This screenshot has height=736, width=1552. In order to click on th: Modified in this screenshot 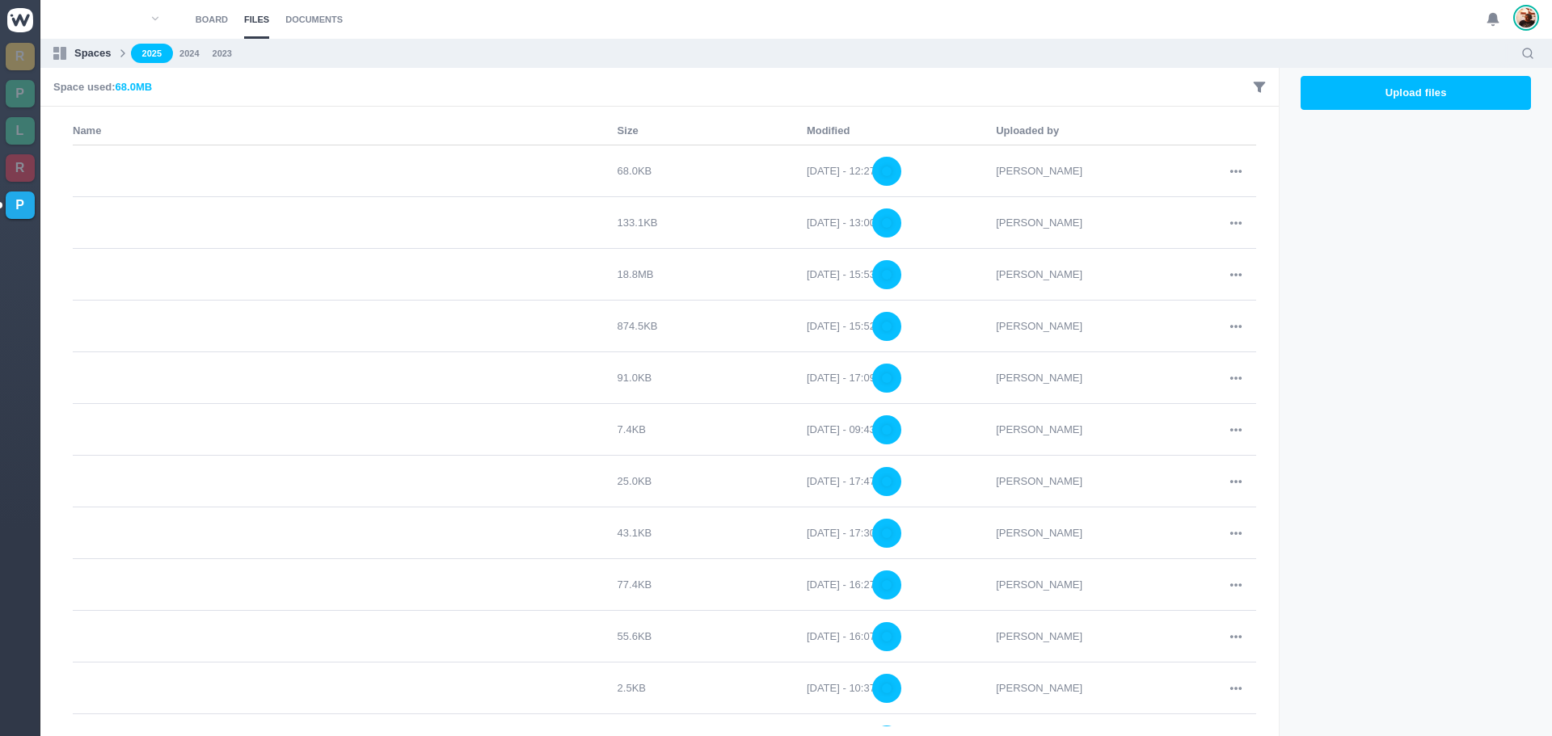, I will do `click(901, 131)`.